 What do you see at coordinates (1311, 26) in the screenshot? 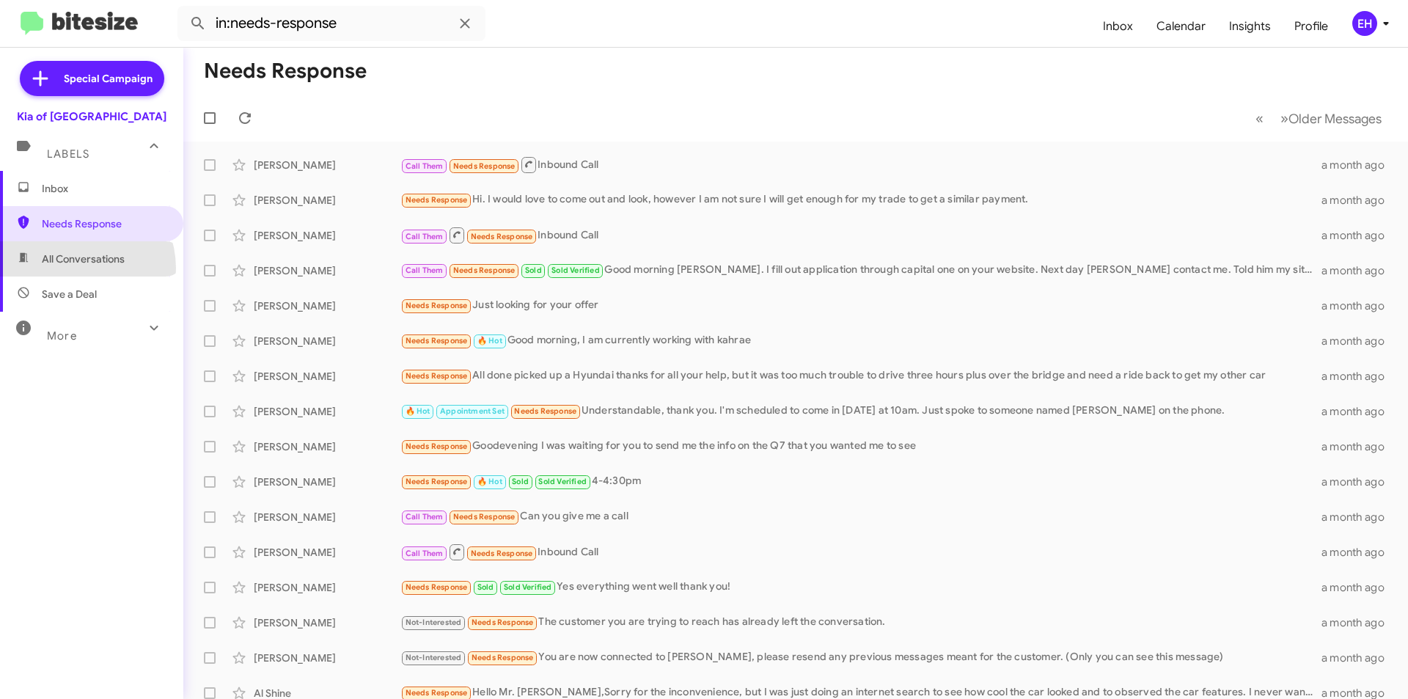
I see `a: Profile` at bounding box center [1311, 26].